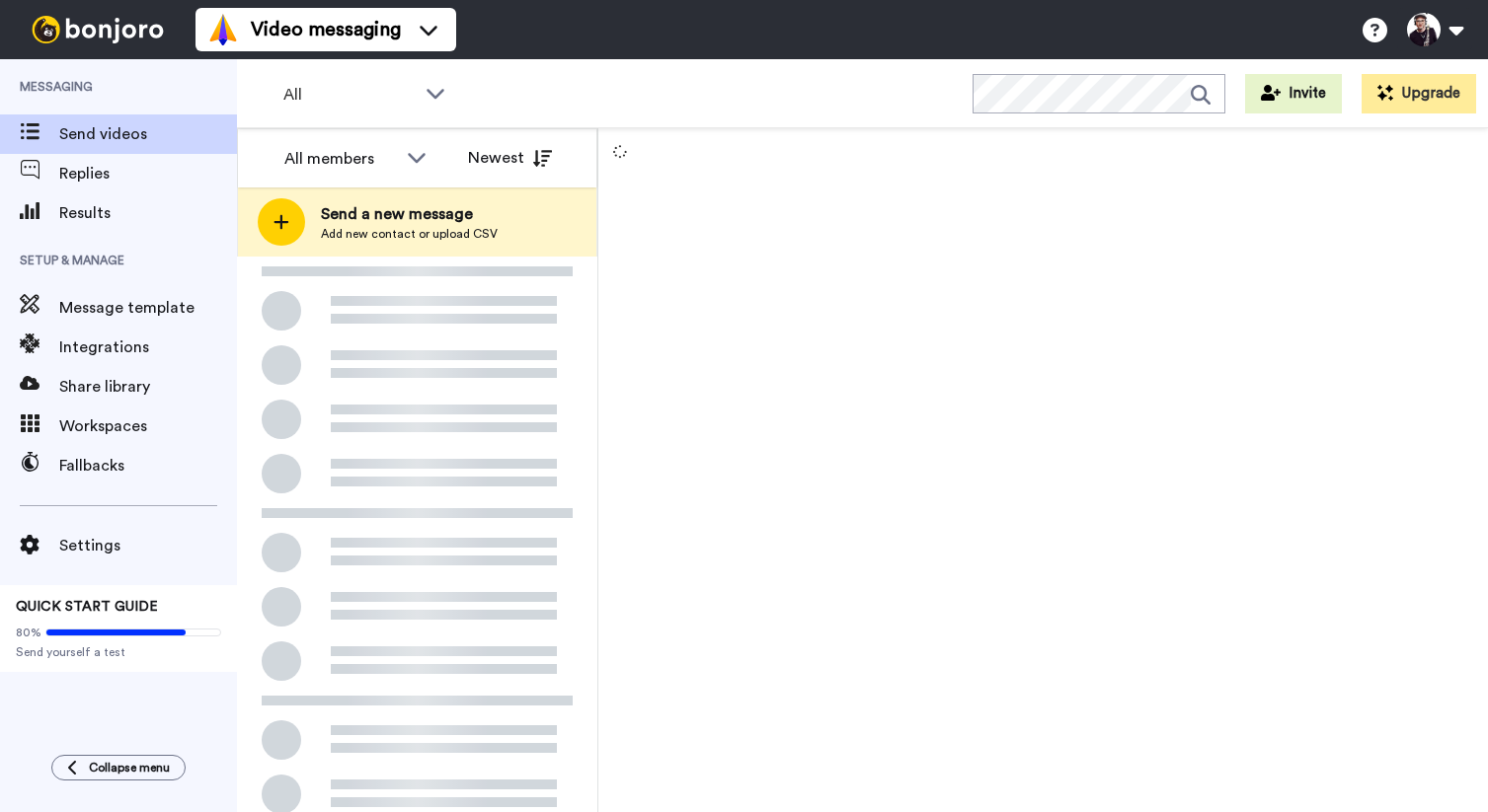  Describe the element at coordinates (409, 215) in the screenshot. I see `span: Send a new message` at that location.